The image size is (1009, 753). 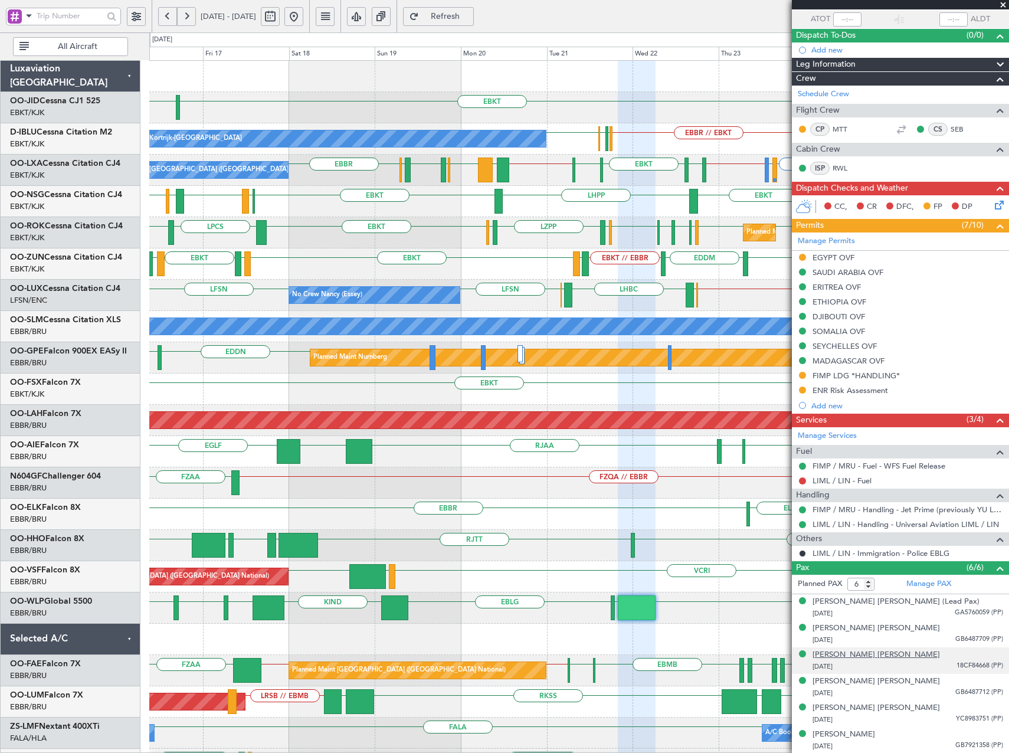 What do you see at coordinates (979, 692) in the screenshot?
I see `span: GB6487712 (PP)` at bounding box center [979, 692].